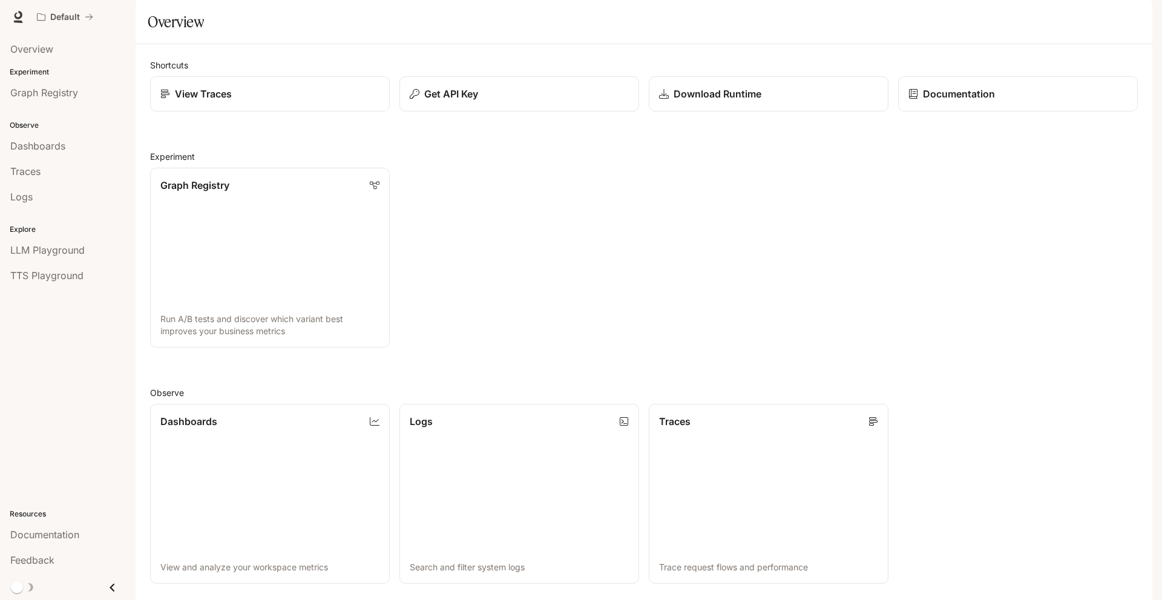  What do you see at coordinates (270, 325) in the screenshot?
I see `p: Run A/B tests and discover which variant best improves your business metrics` at bounding box center [270, 325].